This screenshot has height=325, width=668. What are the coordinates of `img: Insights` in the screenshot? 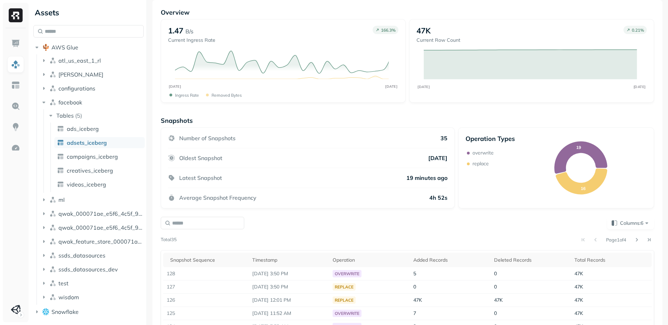 It's located at (16, 127).